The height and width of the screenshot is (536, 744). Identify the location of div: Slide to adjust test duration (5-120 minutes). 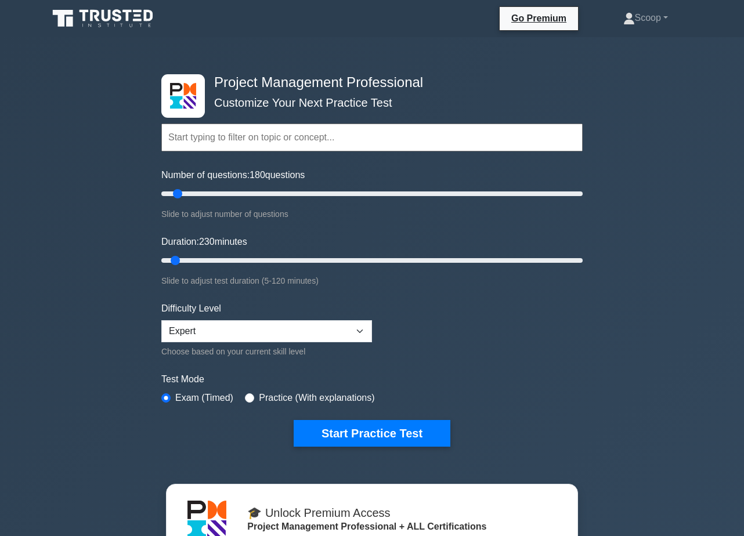
(372, 281).